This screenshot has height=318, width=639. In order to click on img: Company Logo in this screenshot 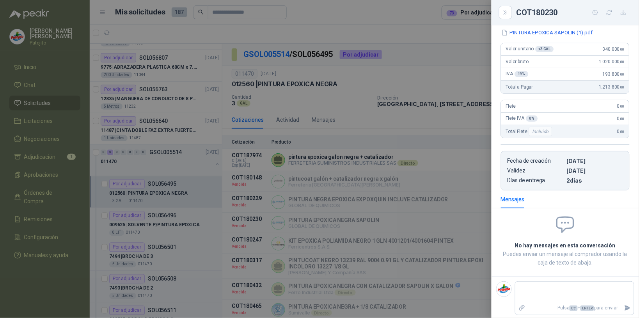, I will do `click(504, 289)`.